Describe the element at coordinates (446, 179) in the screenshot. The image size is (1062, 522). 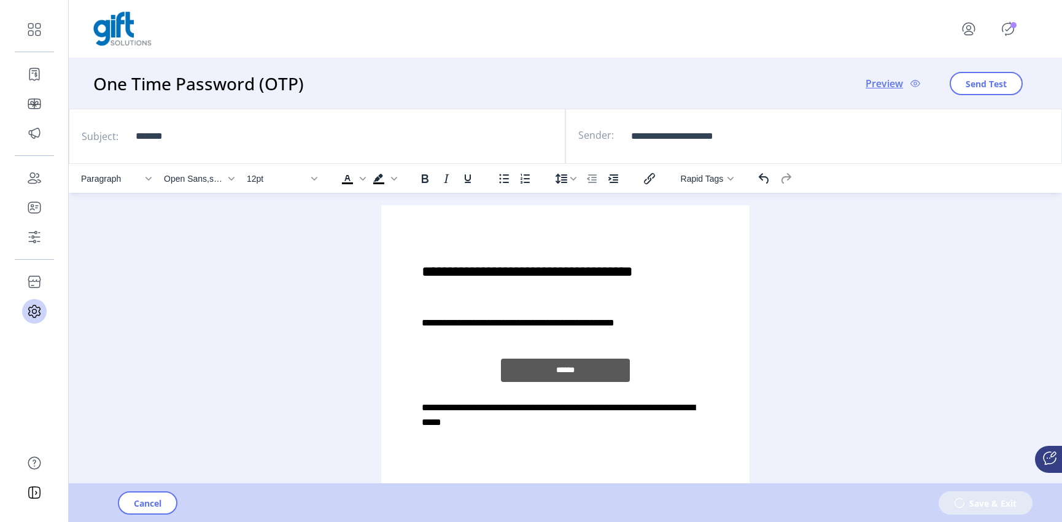
I see `button: Italic` at that location.